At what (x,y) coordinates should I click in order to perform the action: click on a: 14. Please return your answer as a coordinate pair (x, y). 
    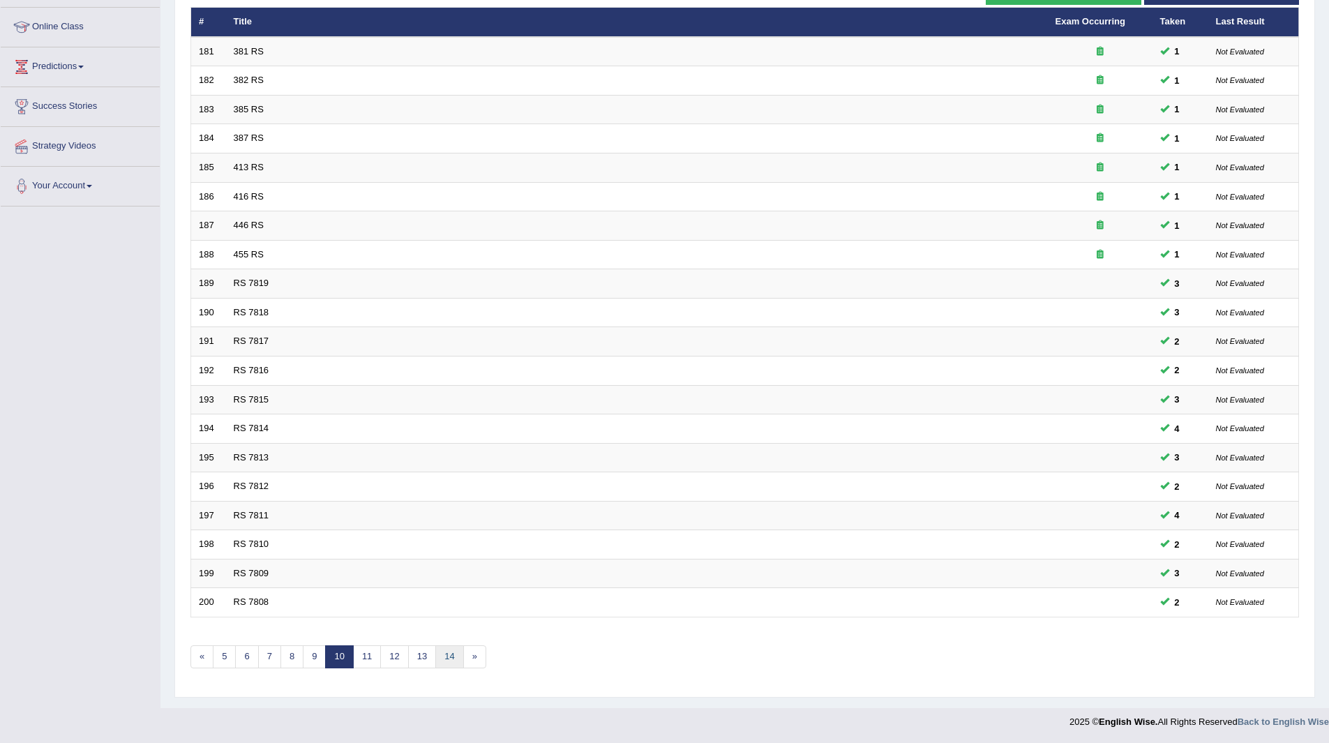
    Looking at the image, I should click on (449, 657).